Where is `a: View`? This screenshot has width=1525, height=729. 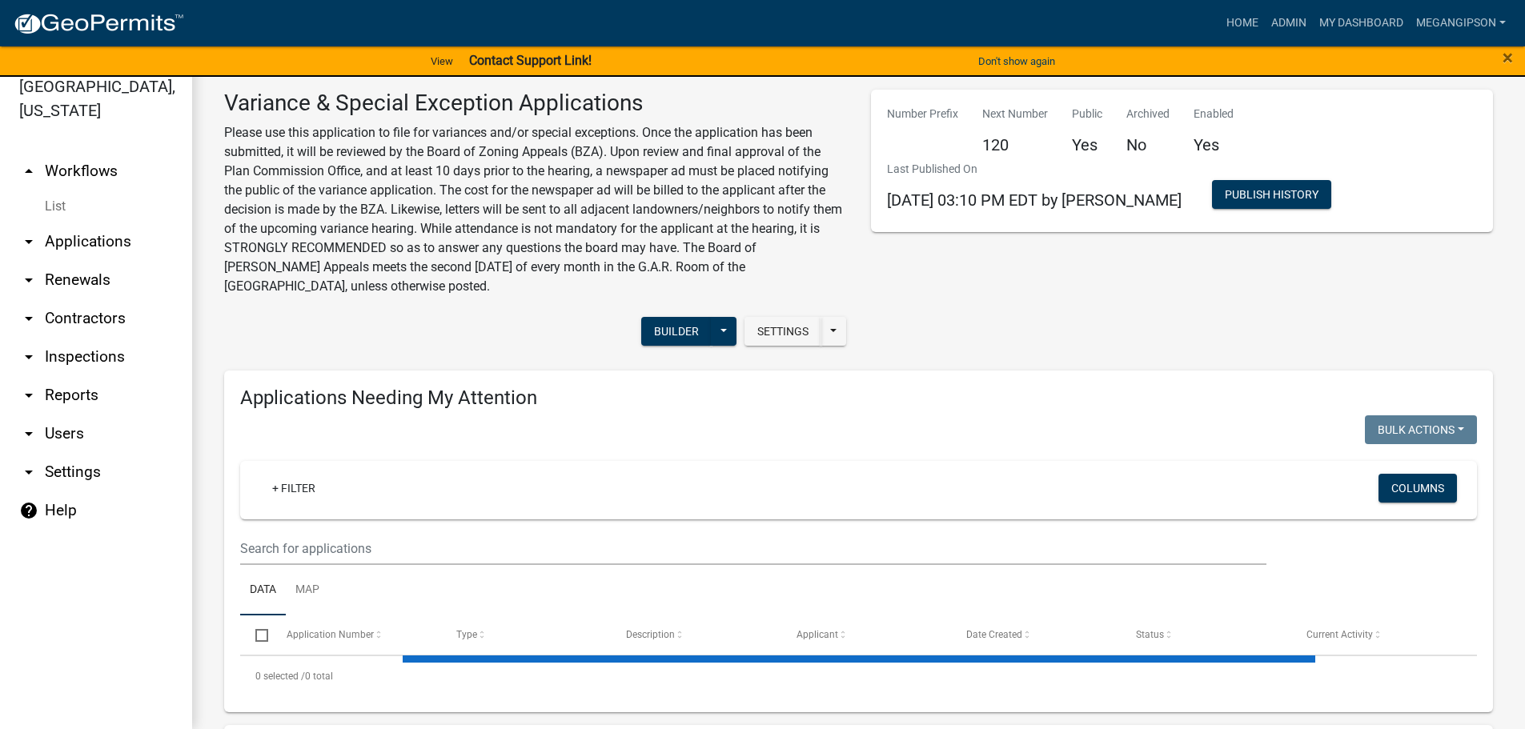 a: View is located at coordinates (442, 61).